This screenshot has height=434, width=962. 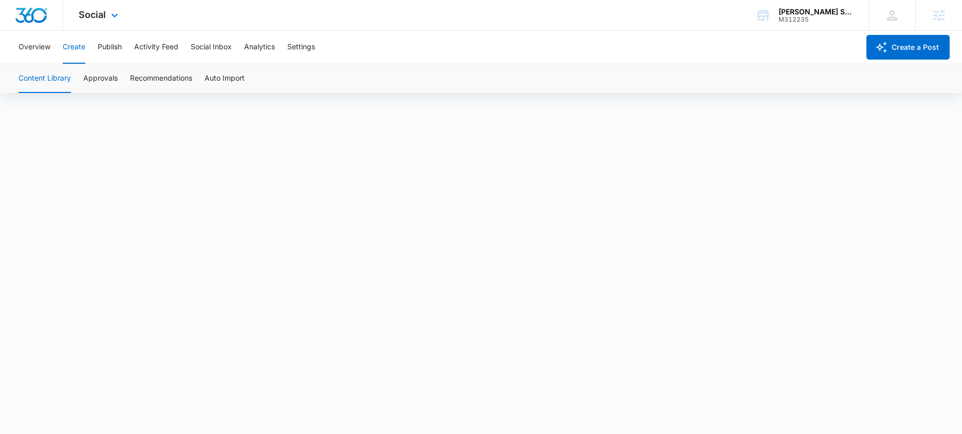 What do you see at coordinates (100, 79) in the screenshot?
I see `button: Approvals` at bounding box center [100, 79].